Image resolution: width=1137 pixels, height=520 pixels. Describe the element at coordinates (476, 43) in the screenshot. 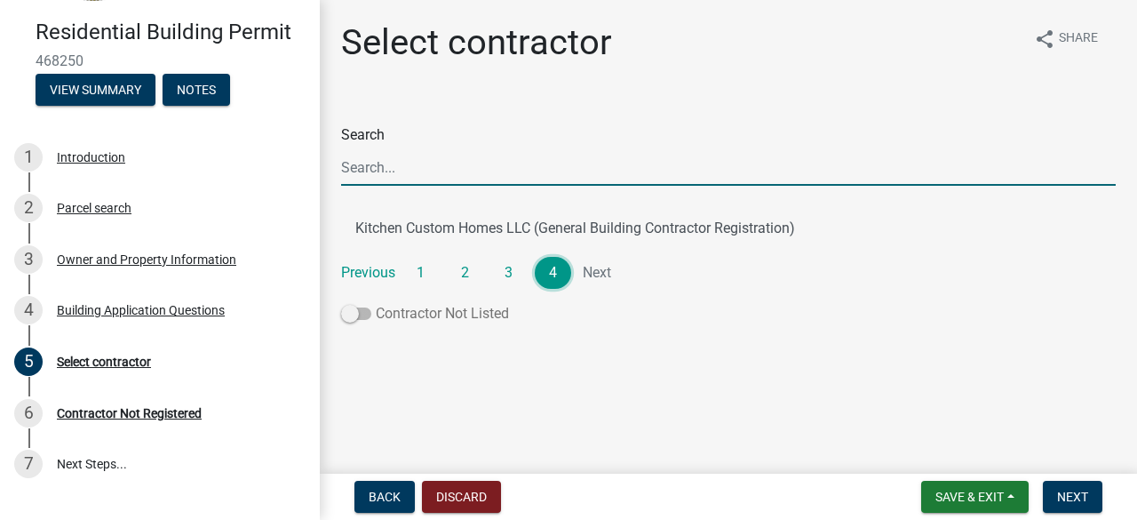

I see `h1: Select contractor` at that location.